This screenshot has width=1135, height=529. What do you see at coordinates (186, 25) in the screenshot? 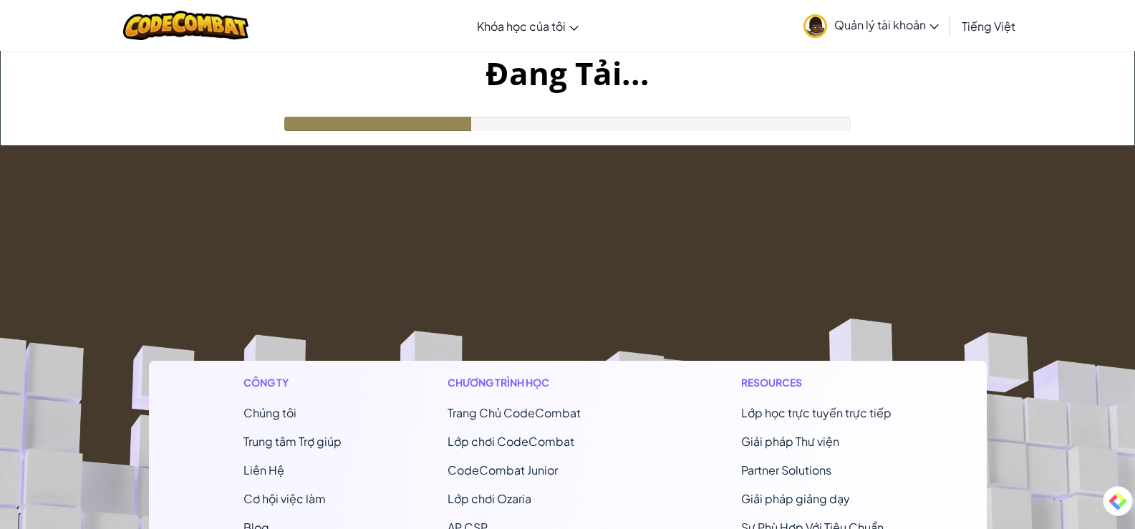
I see `a: CodeCombat logo` at bounding box center [186, 25].